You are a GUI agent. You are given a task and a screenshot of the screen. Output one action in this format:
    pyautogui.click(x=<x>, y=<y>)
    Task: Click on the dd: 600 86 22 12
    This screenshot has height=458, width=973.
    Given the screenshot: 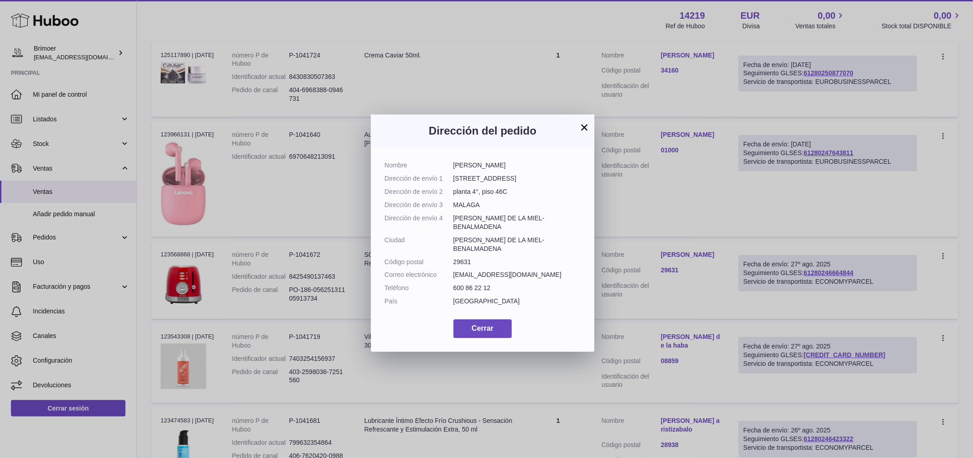 What is the action you would take?
    pyautogui.click(x=517, y=288)
    